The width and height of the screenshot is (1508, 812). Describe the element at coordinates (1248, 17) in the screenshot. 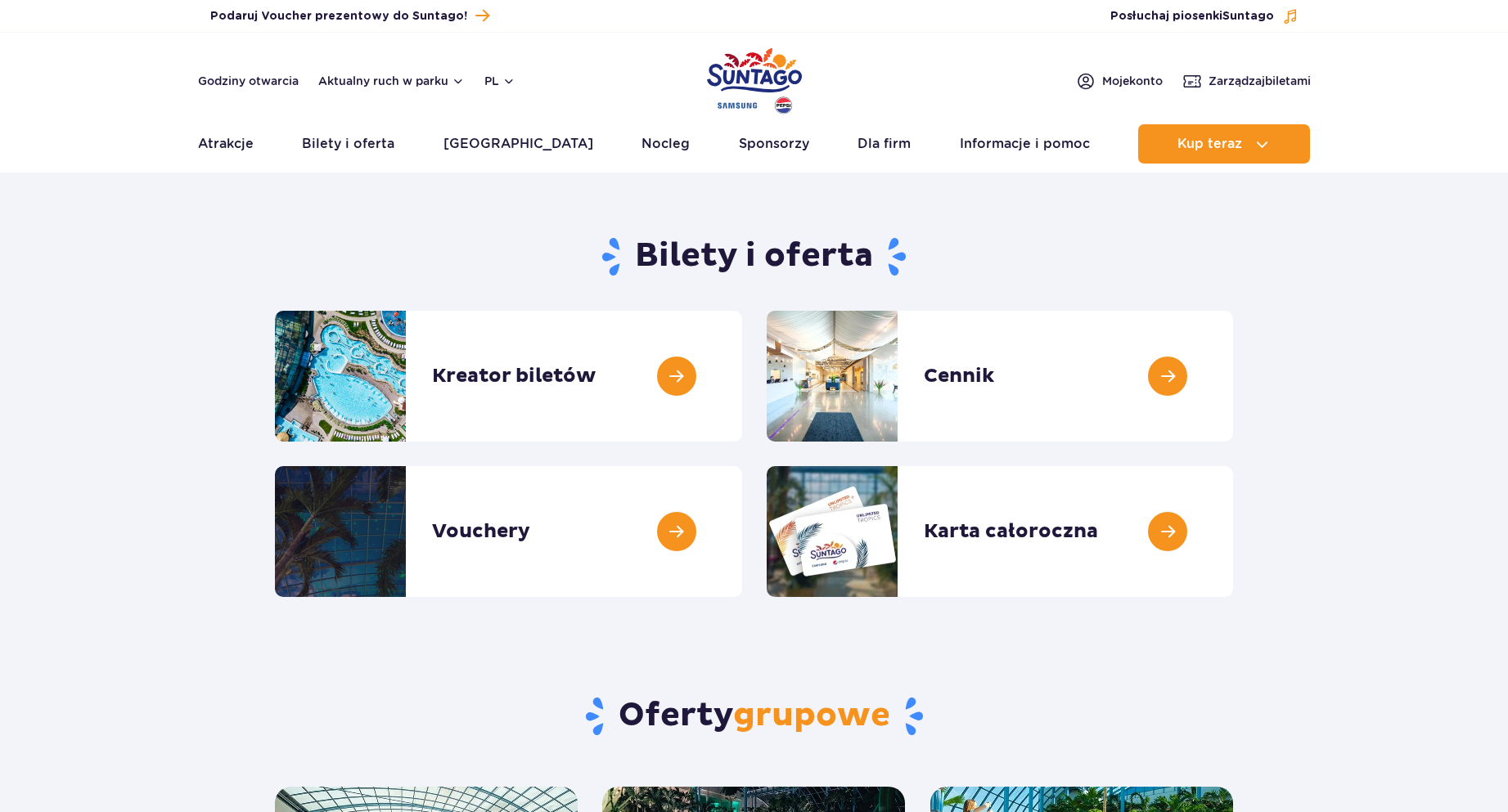

I see `span: Suntago` at that location.